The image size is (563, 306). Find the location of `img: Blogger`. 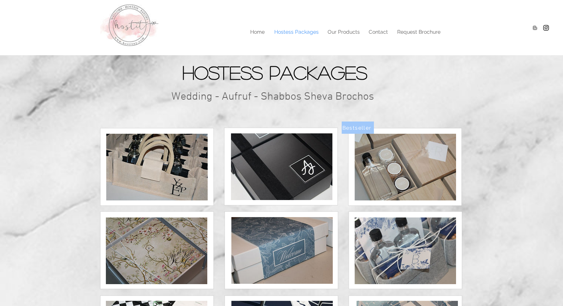

img: Blogger is located at coordinates (535, 28).